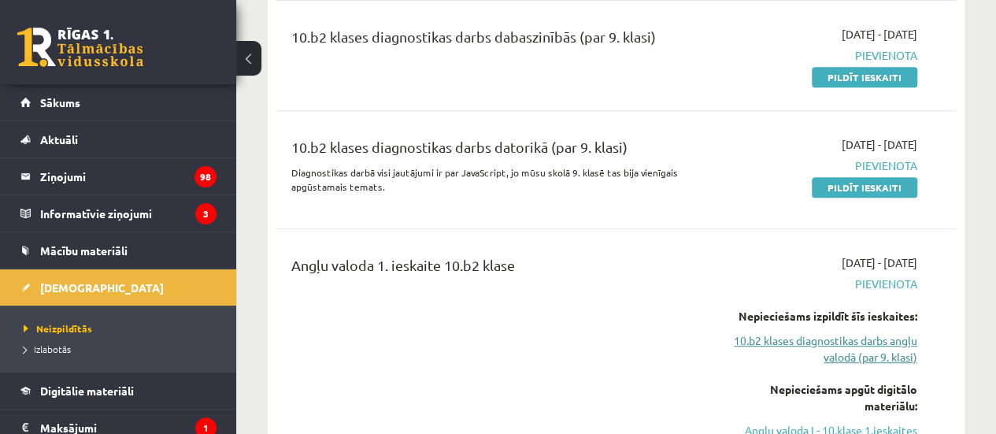 This screenshot has height=434, width=996. What do you see at coordinates (496, 268) in the screenshot?
I see `div: Angļu valoda 1. ieskaite 10.b2 klase` at bounding box center [496, 268].